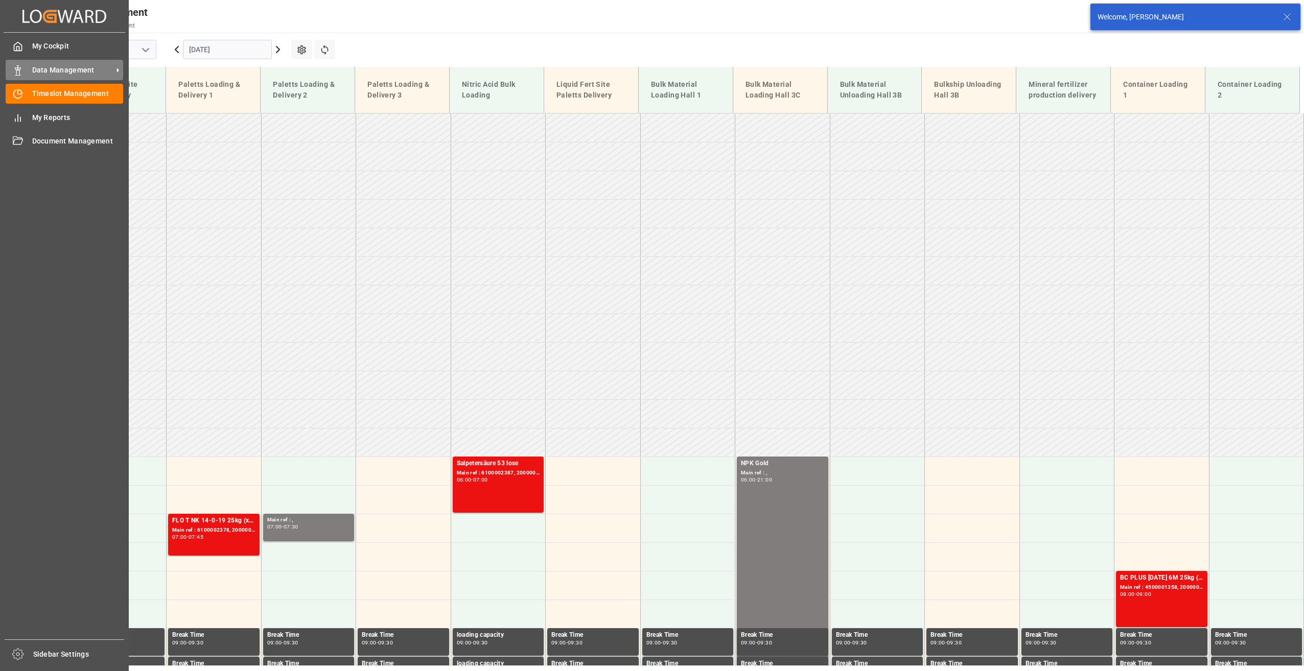 Image resolution: width=1304 pixels, height=671 pixels. What do you see at coordinates (64, 46) in the screenshot?
I see `a: My Cockpit` at bounding box center [64, 46].